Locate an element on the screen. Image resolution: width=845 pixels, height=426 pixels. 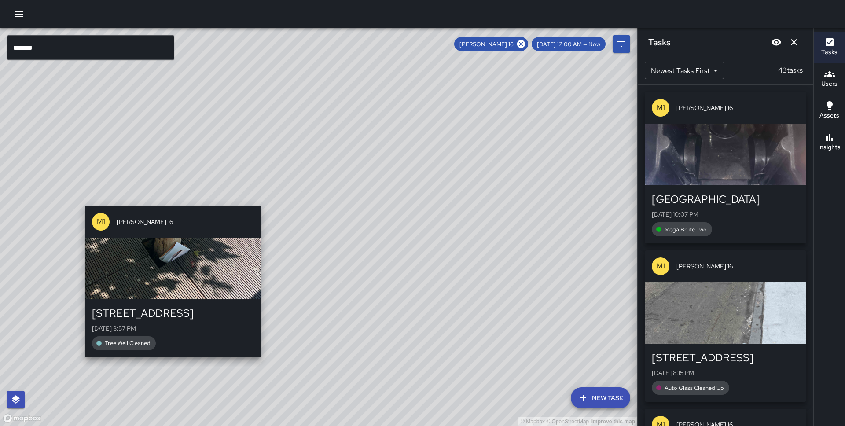
button: Tasks is located at coordinates (830, 48).